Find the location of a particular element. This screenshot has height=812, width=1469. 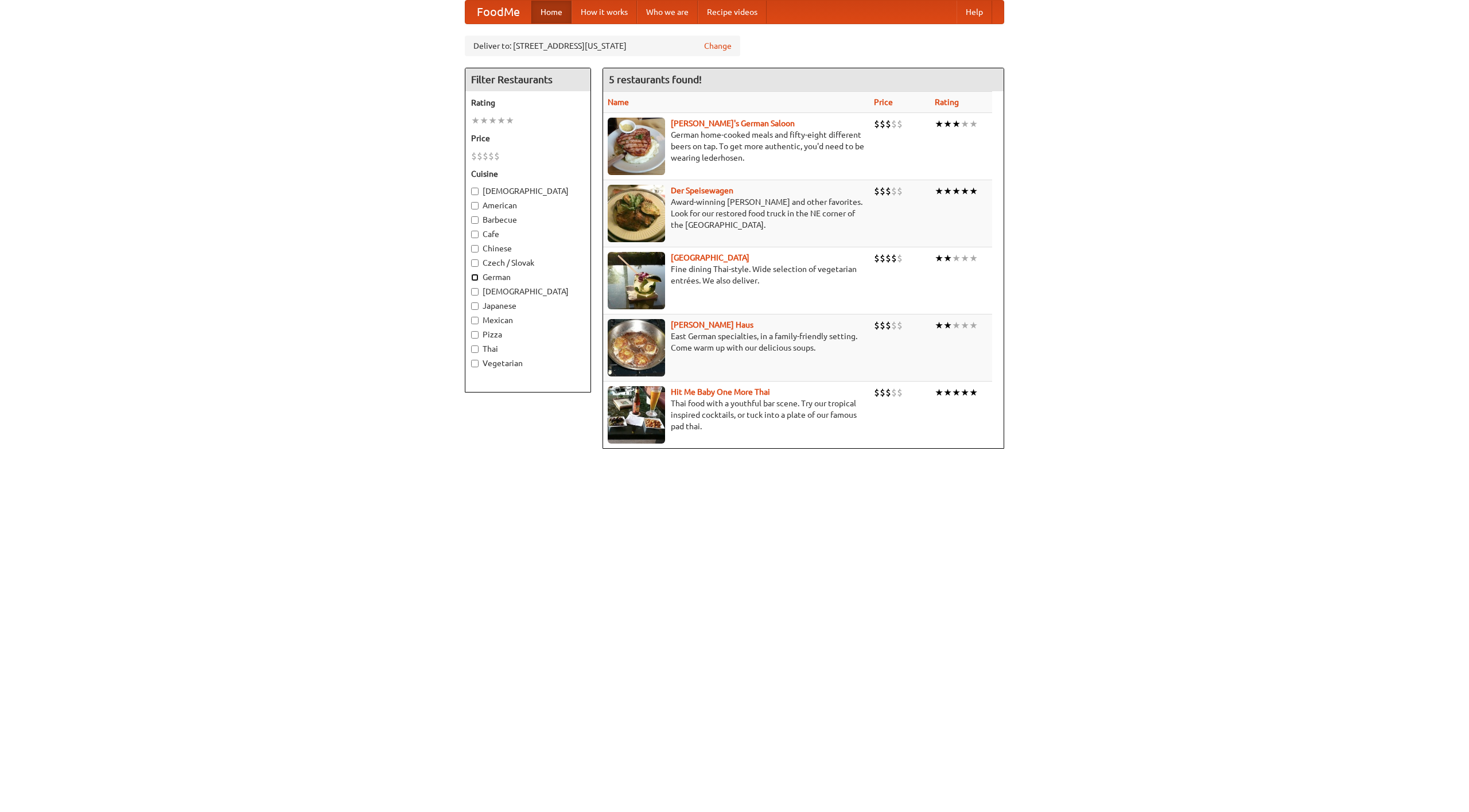

input: Chinese is located at coordinates (474, 249).